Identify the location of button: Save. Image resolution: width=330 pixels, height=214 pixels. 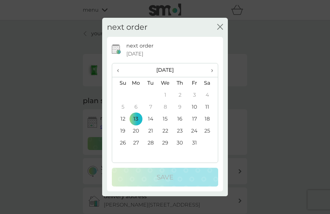
(165, 177).